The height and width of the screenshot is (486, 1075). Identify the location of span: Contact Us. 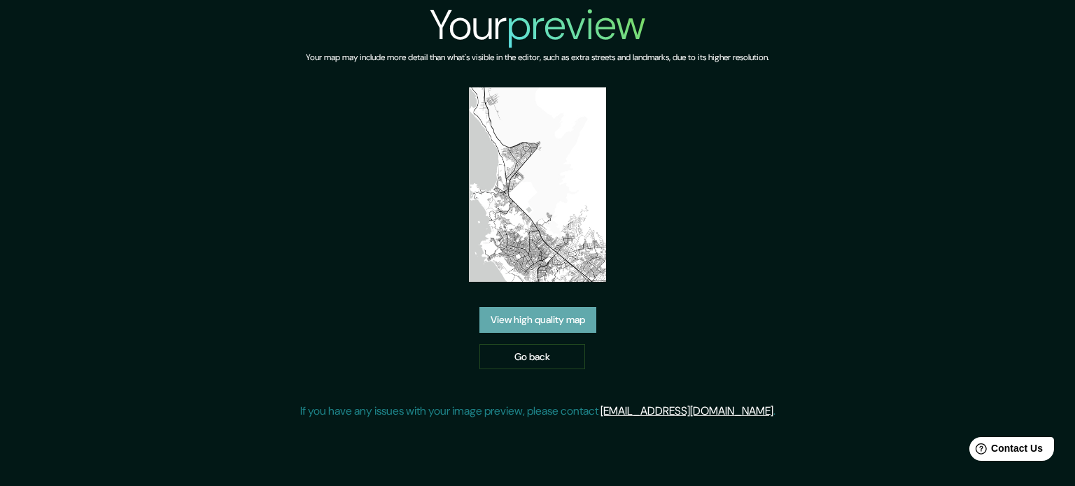
(66, 17).